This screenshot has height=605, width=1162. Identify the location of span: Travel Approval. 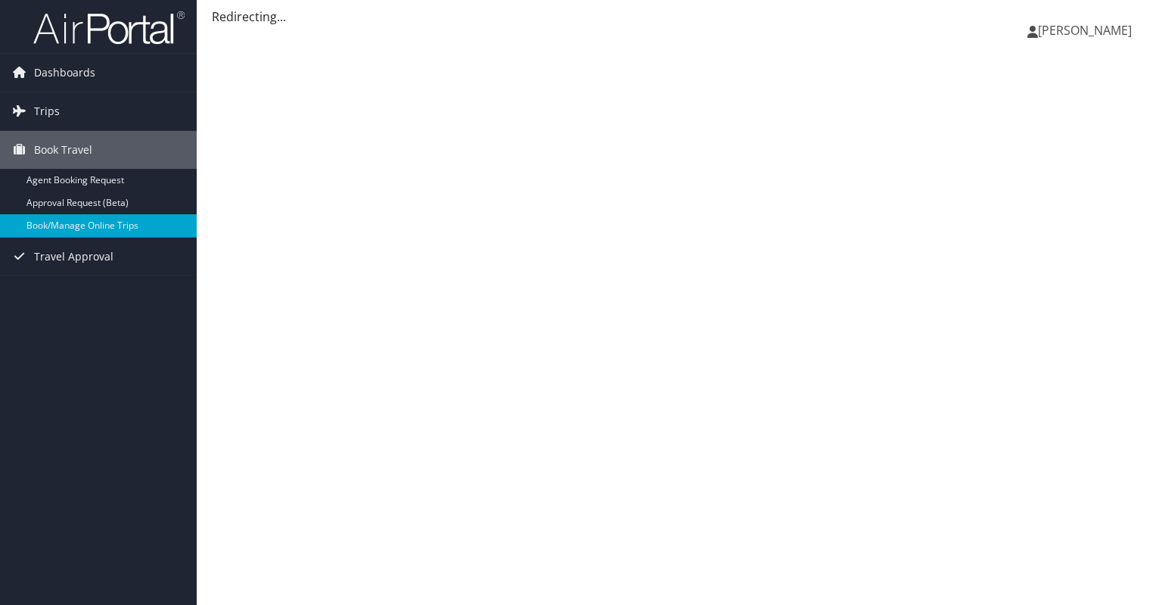
(73, 257).